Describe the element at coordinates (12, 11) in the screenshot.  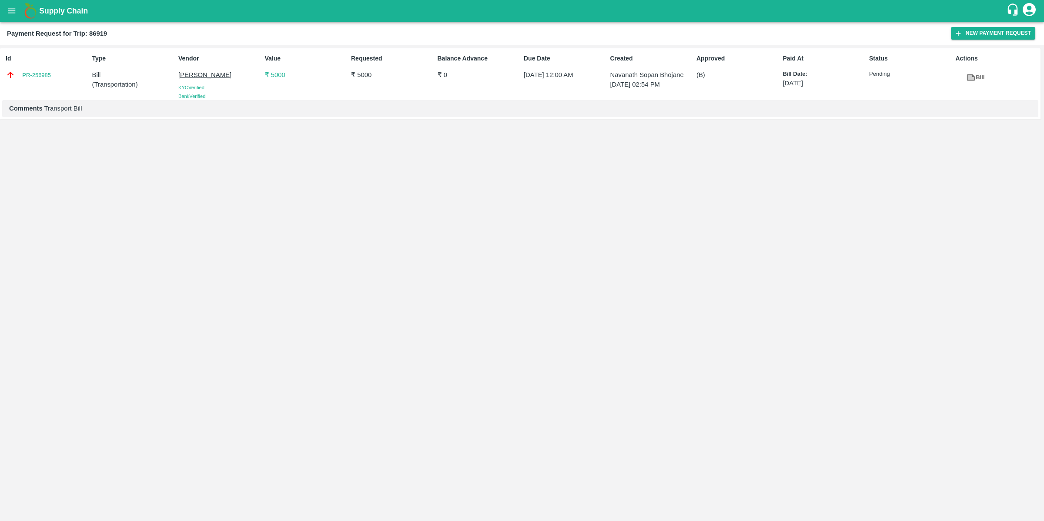
I see `button: open drawer` at that location.